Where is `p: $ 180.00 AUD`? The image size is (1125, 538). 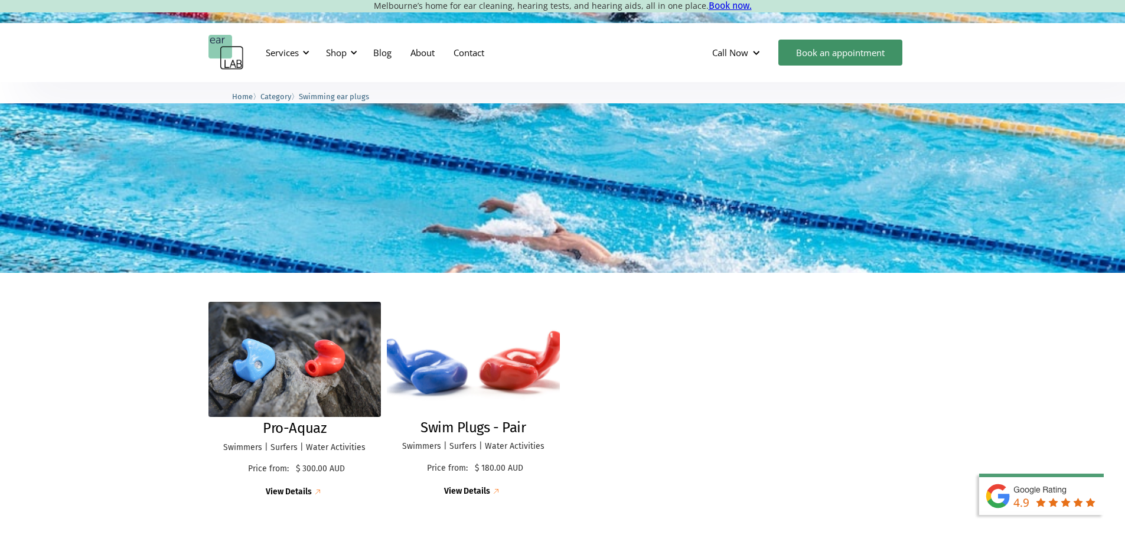
p: $ 180.00 AUD is located at coordinates (499, 469).